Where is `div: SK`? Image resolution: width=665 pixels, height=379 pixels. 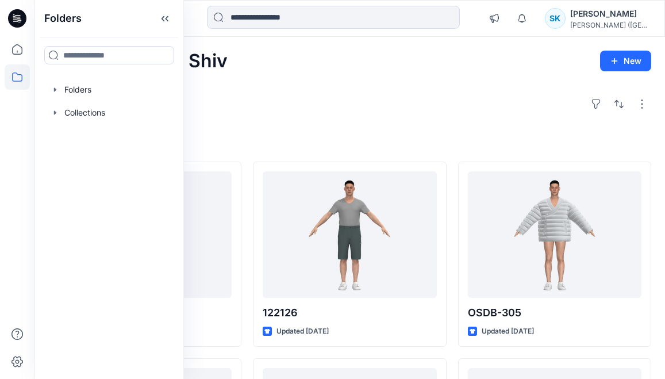 div: SK is located at coordinates (555, 18).